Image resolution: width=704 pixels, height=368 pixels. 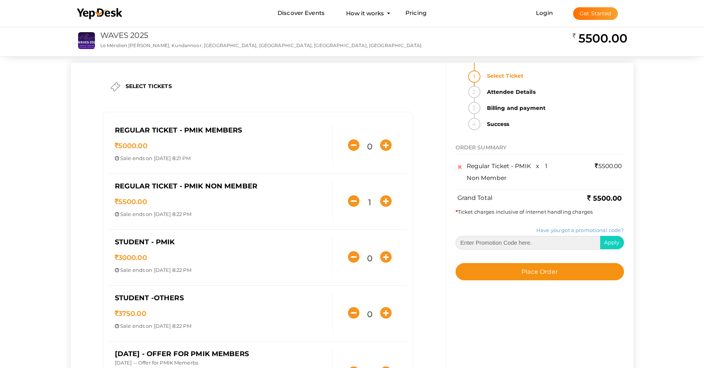 I want to click on a: Have you got a promotional code?, so click(x=580, y=230).